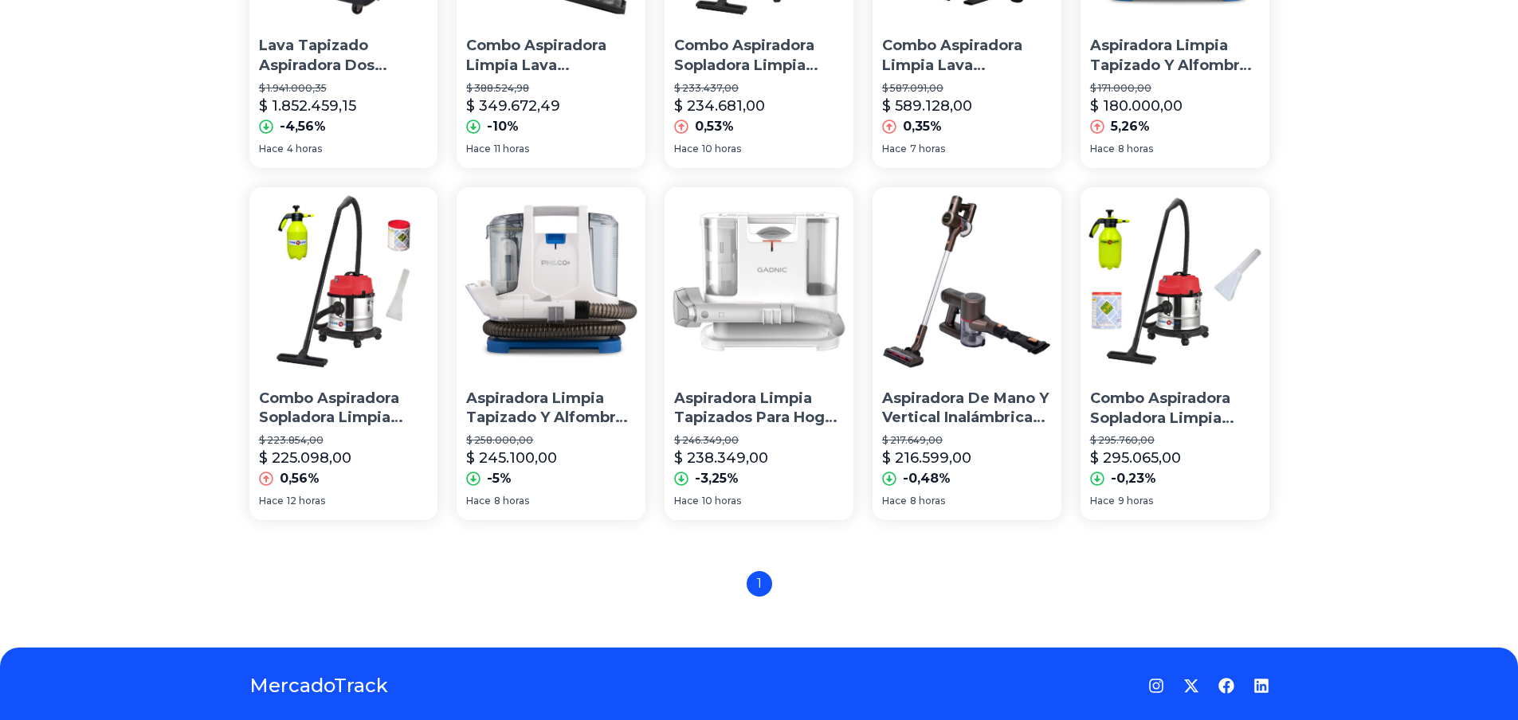 This screenshot has width=1518, height=720. Describe the element at coordinates (1135, 458) in the screenshot. I see `p: $ 295.065,00` at that location.